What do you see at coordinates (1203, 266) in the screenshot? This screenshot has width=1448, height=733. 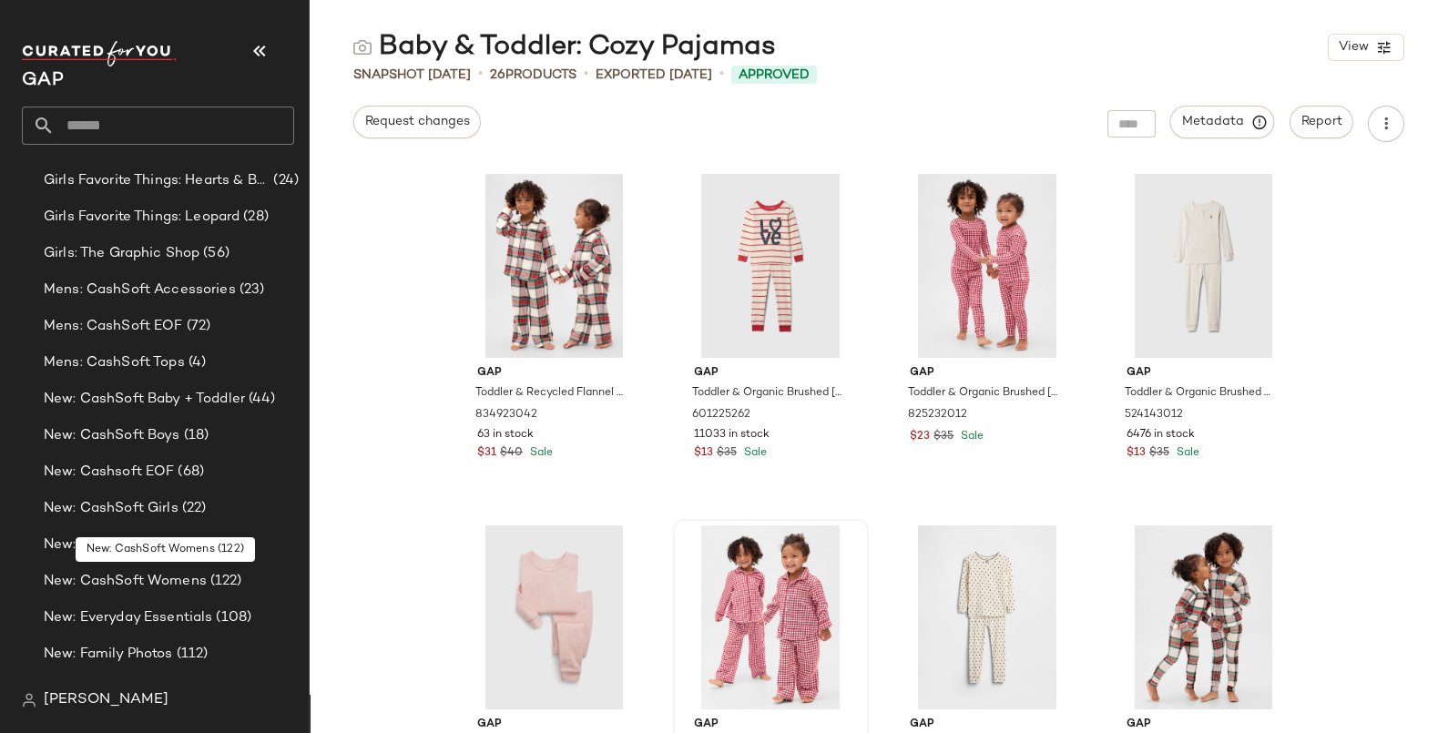 I see `img: cn56325313.jpg` at bounding box center [1203, 266].